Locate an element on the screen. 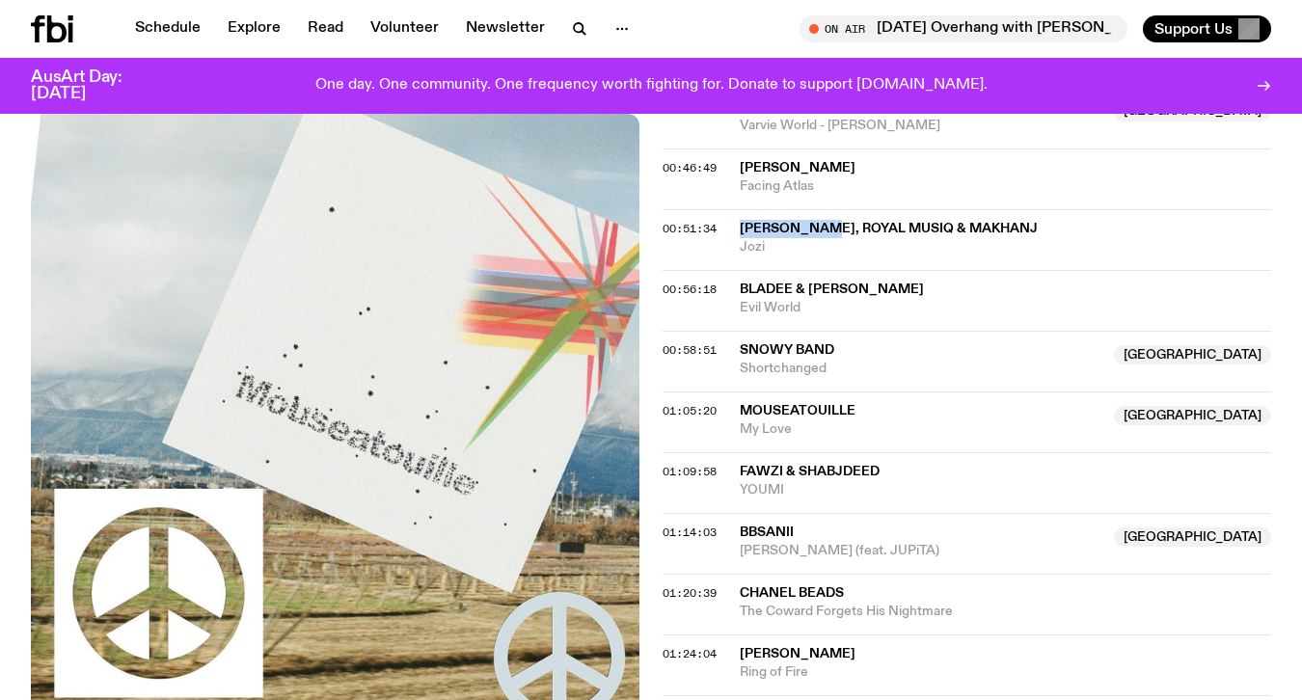 The image size is (1302, 700). button: 00:56:18 is located at coordinates (689, 289).